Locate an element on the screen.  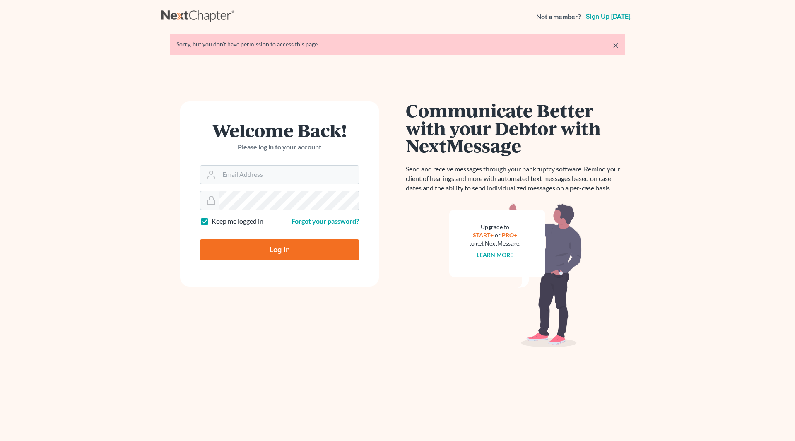
a: Forgot your password? is located at coordinates (325, 221).